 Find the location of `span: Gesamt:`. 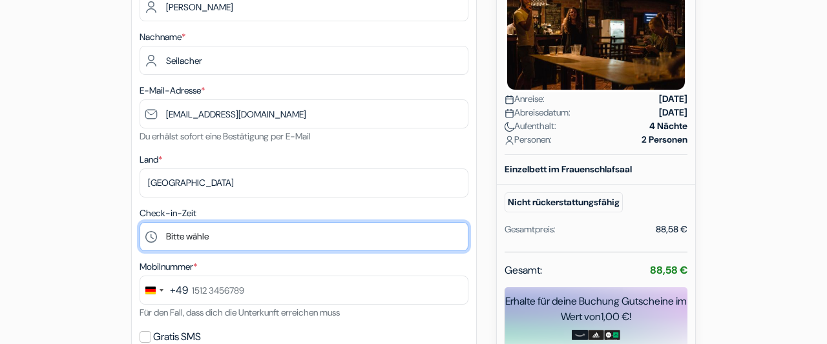

span: Gesamt: is located at coordinates (524, 271).